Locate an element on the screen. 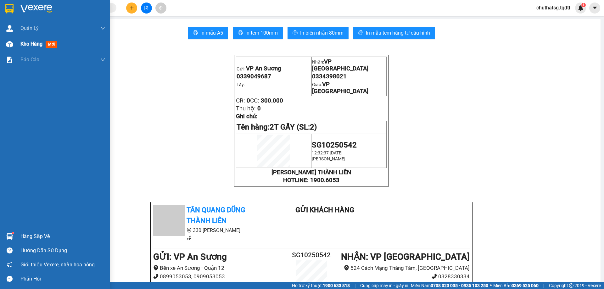  span: plus is located at coordinates (132, 8).